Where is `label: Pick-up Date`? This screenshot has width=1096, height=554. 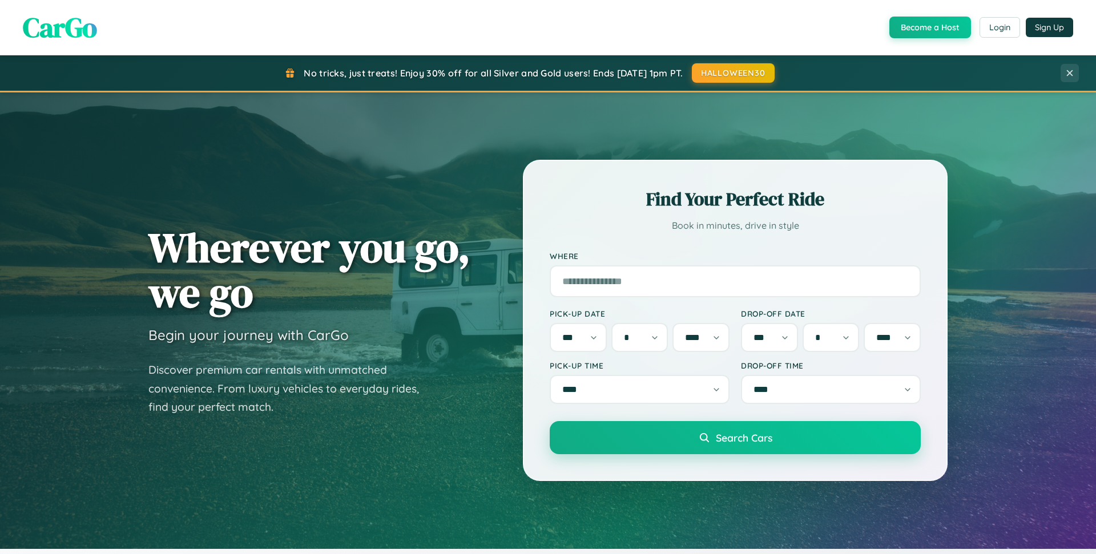
label: Pick-up Date is located at coordinates (639, 313).